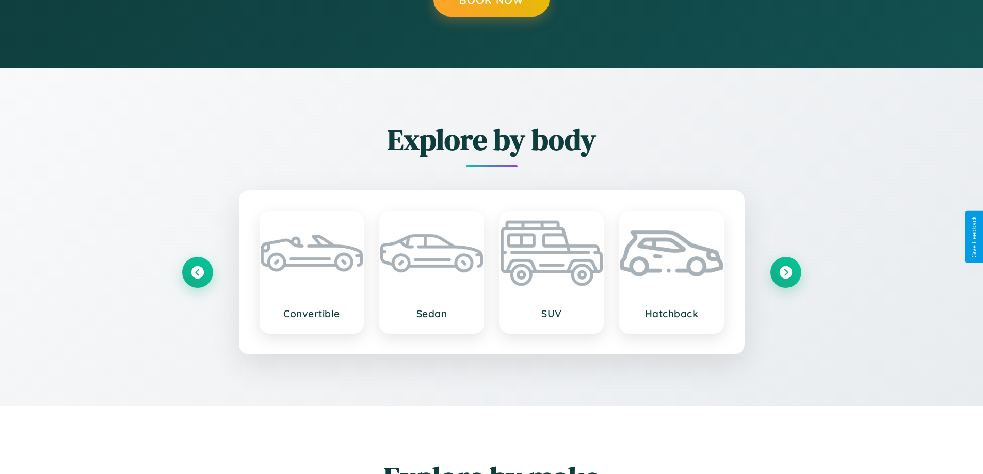 The height and width of the screenshot is (474, 983). I want to click on h2: Explore by body, so click(492, 139).